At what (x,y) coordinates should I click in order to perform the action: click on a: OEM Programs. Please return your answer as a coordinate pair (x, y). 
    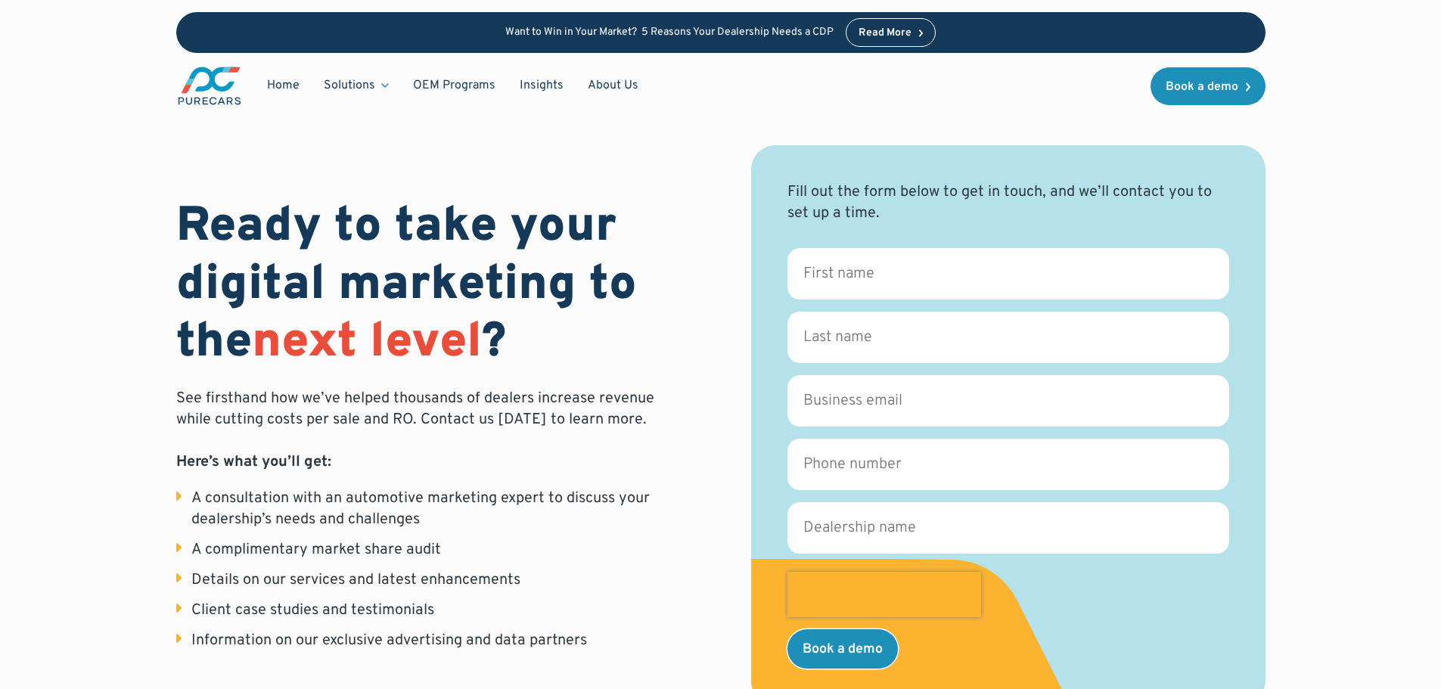
    Looking at the image, I should click on (454, 86).